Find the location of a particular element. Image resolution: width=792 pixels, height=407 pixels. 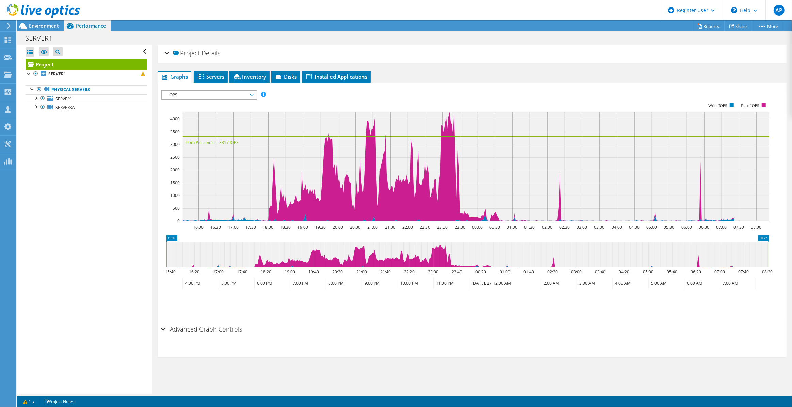

span: Environment is located at coordinates (44, 26).